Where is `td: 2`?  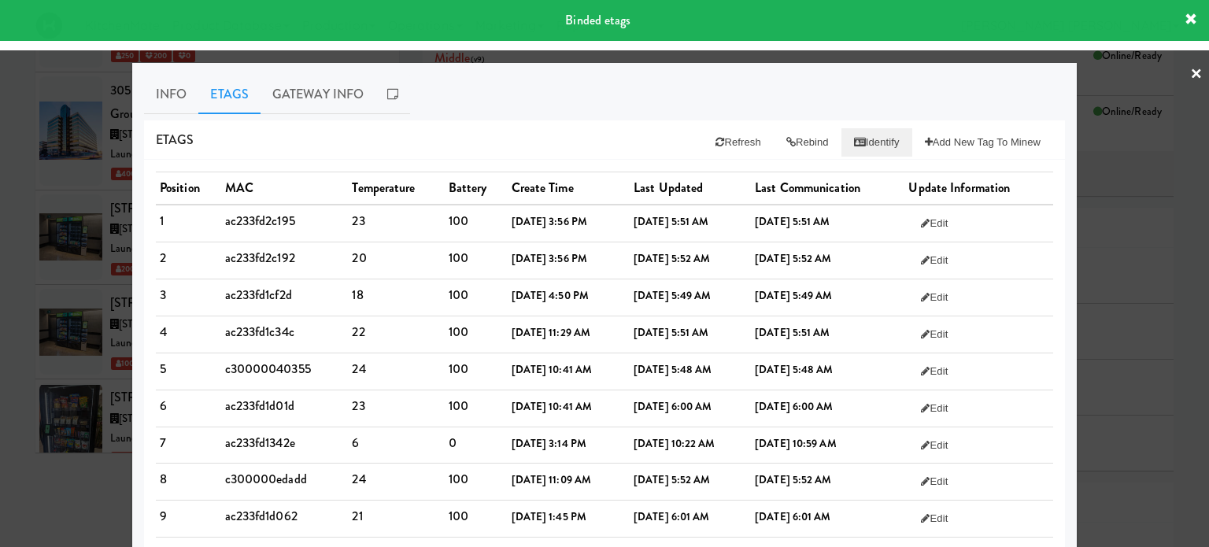
td: 2 is located at coordinates (188, 260).